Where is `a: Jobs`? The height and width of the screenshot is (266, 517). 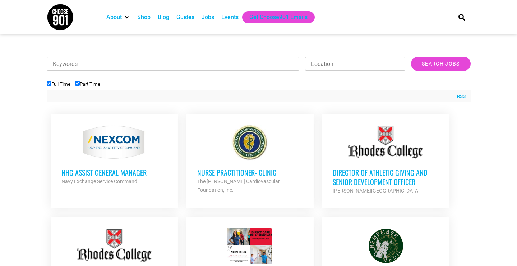
a: Jobs is located at coordinates (208, 17).